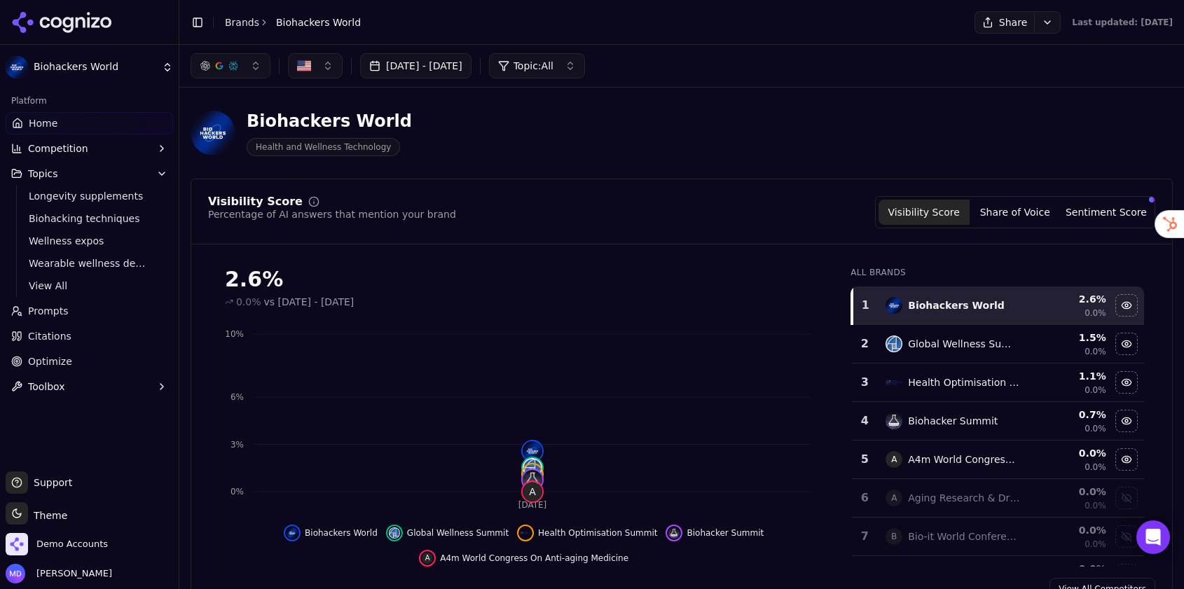 The width and height of the screenshot is (1184, 589). What do you see at coordinates (1069, 415) in the screenshot?
I see `div: 0.7 %` at bounding box center [1069, 415].